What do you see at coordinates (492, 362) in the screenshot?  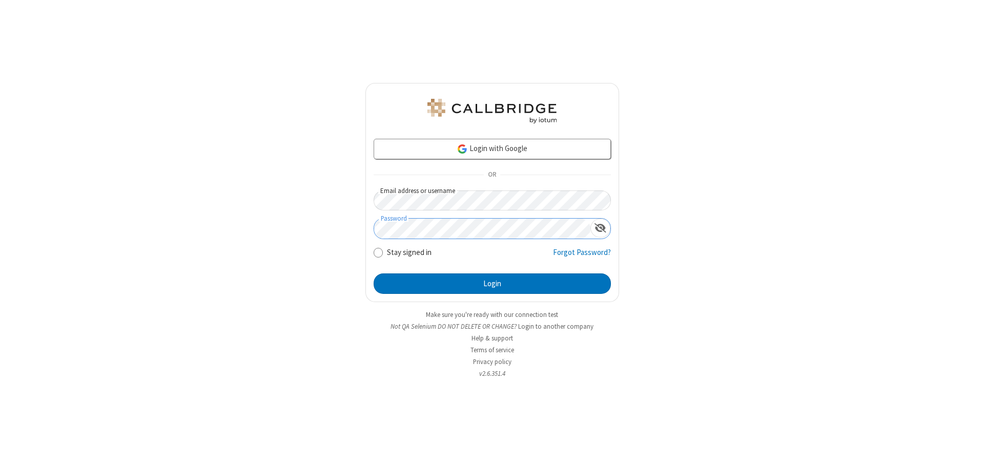 I see `a: Privacy policy` at bounding box center [492, 362].